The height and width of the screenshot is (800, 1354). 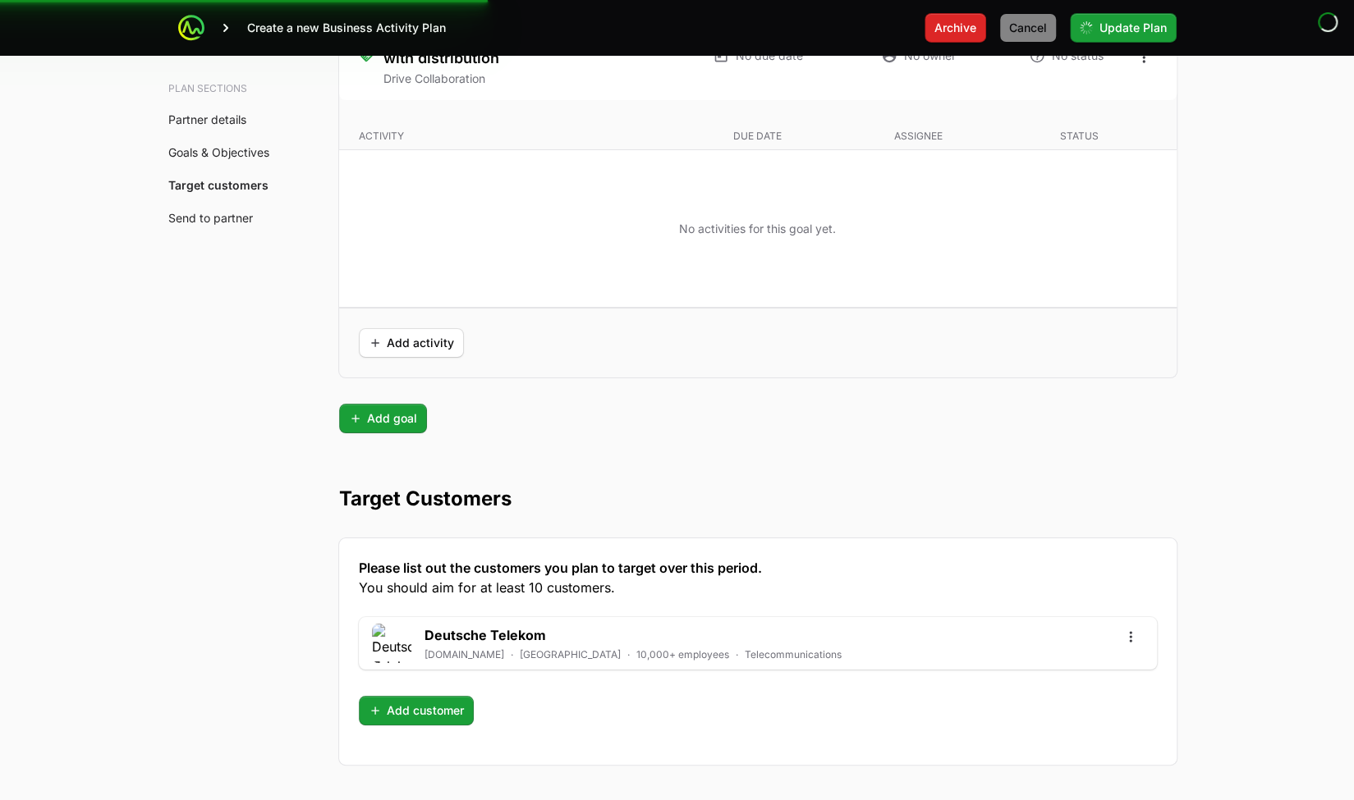 What do you see at coordinates (218, 185) in the screenshot?
I see `a: Target customers` at bounding box center [218, 185].